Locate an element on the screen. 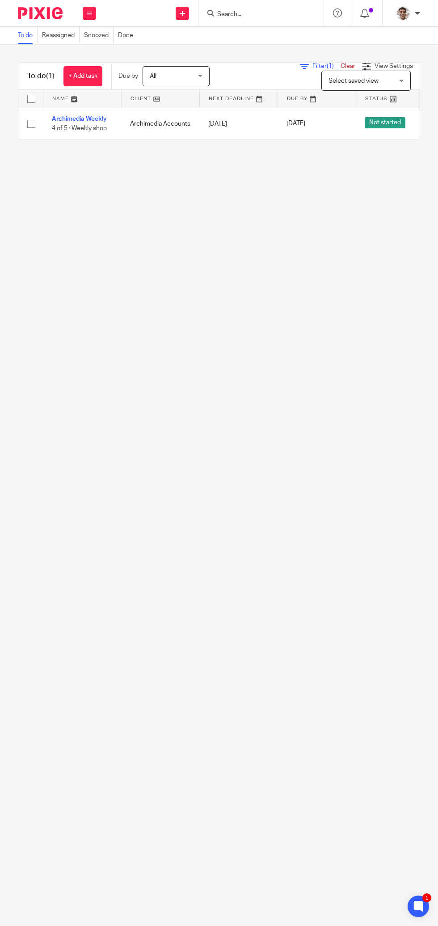  span: 4 of 5 · Weekly shop is located at coordinates (79, 128).